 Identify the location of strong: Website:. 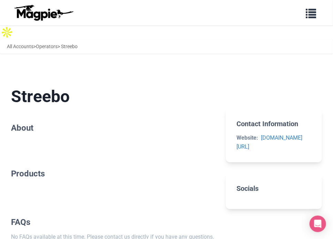
(247, 138).